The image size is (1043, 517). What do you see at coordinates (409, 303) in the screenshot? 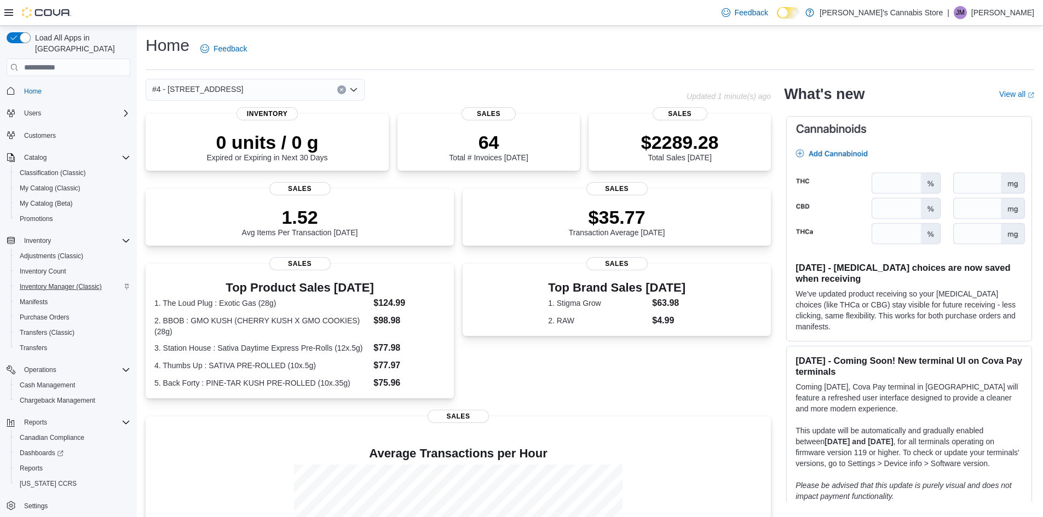
I see `dd: $124.99` at bounding box center [409, 303].